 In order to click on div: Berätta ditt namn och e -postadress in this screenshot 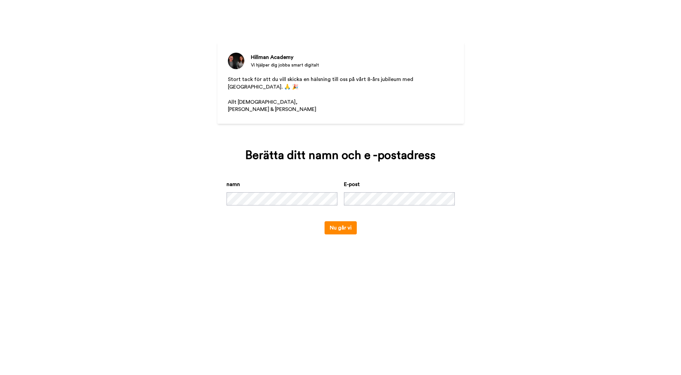, I will do `click(341, 155)`.